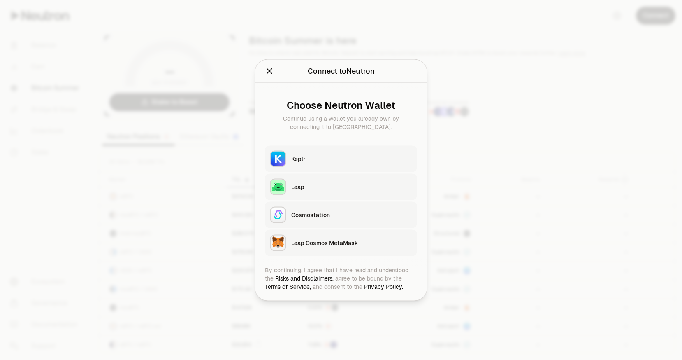 This screenshot has width=682, height=360. I want to click on div: Cosmostation, so click(352, 215).